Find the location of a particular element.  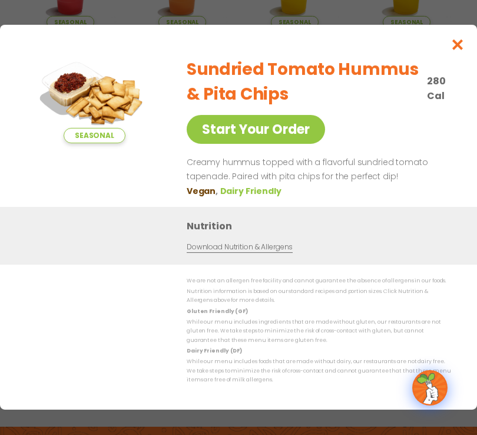

p: While our menu includes ingredients that are made without gluten, our restaurants are not gluten ... is located at coordinates (320, 331).